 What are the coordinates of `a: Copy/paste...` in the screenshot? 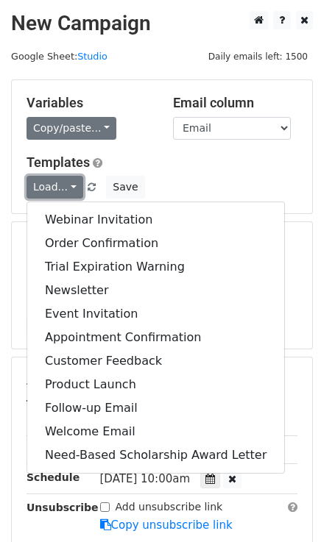 It's located at (71, 128).